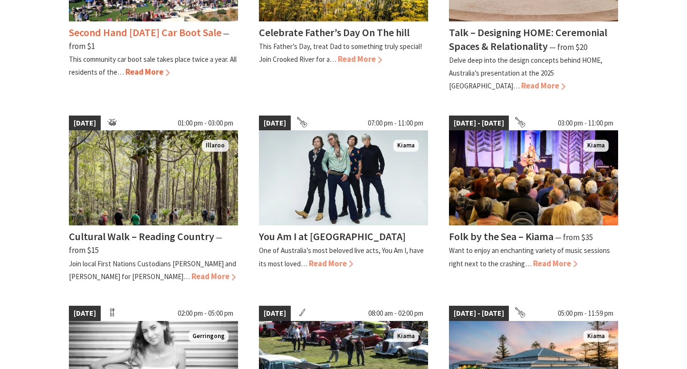  What do you see at coordinates (396, 313) in the screenshot?
I see `span: 08:00 am - 02:00 pm` at bounding box center [396, 313].